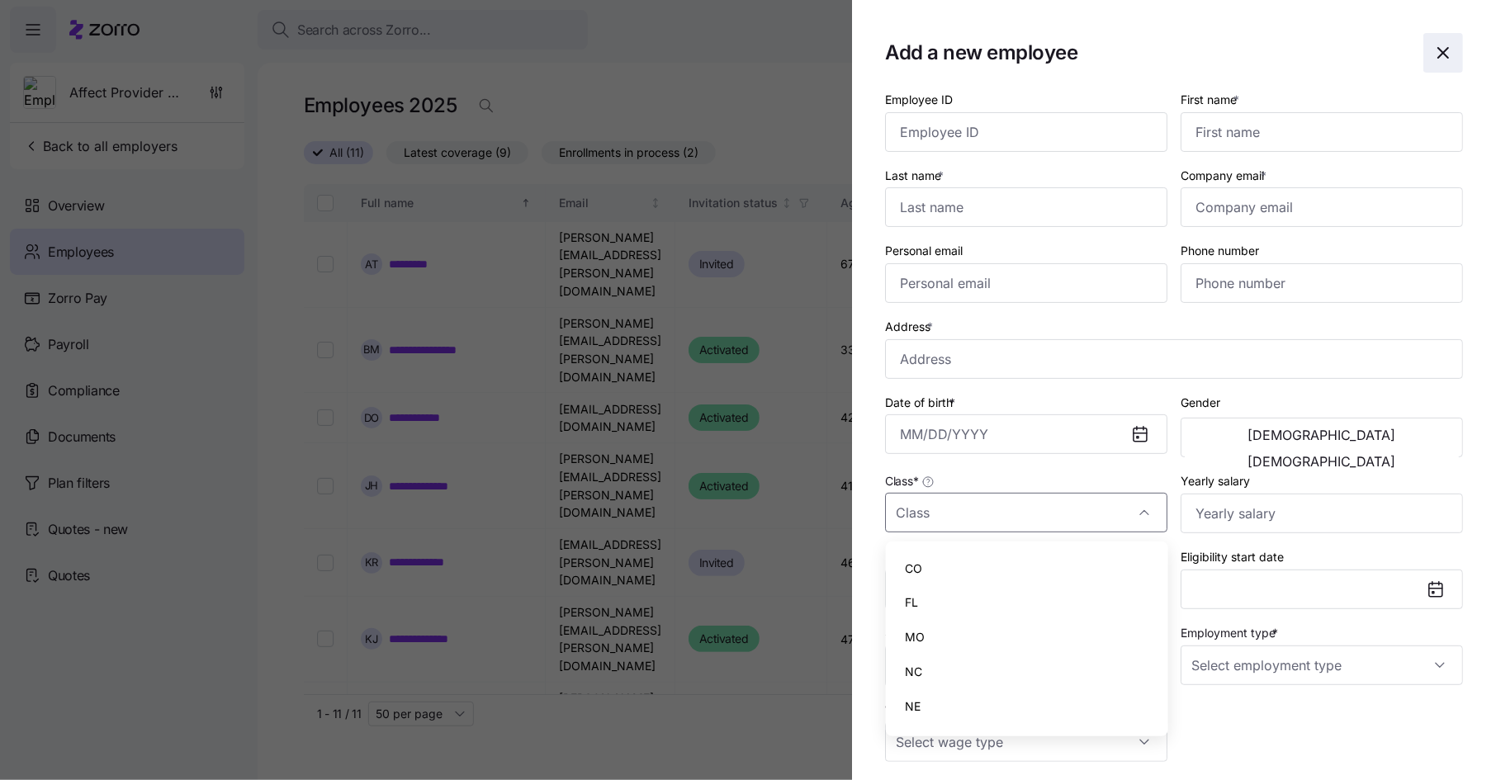  I want to click on label: Gender, so click(1200, 403).